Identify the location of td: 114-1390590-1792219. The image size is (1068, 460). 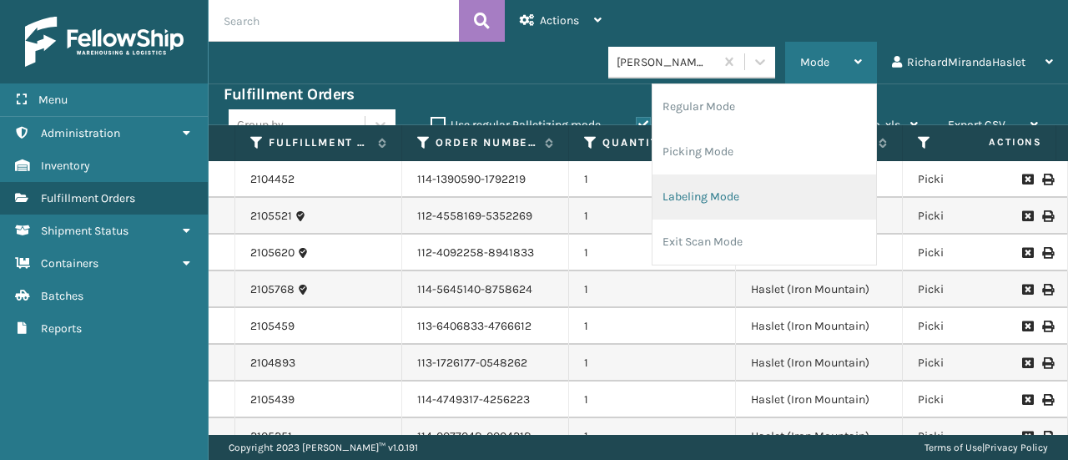
(486, 179).